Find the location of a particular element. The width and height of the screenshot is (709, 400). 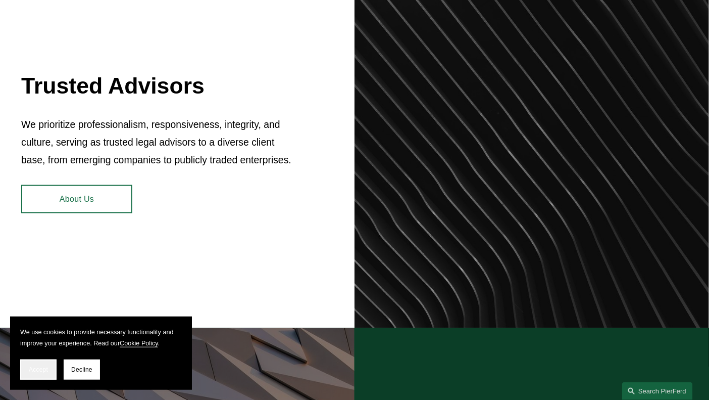

a: About Us is located at coordinates (77, 199).